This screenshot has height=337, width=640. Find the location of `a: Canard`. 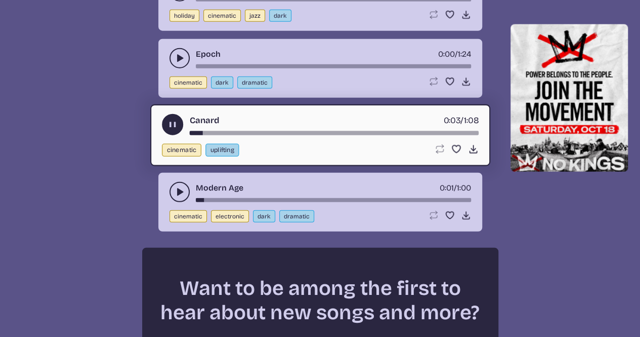

a: Canard is located at coordinates (204, 120).